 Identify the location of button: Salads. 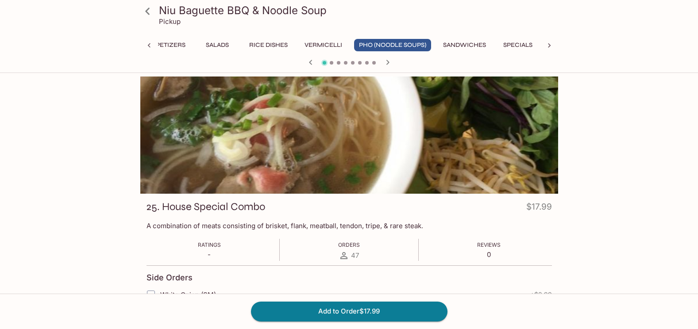
(217, 45).